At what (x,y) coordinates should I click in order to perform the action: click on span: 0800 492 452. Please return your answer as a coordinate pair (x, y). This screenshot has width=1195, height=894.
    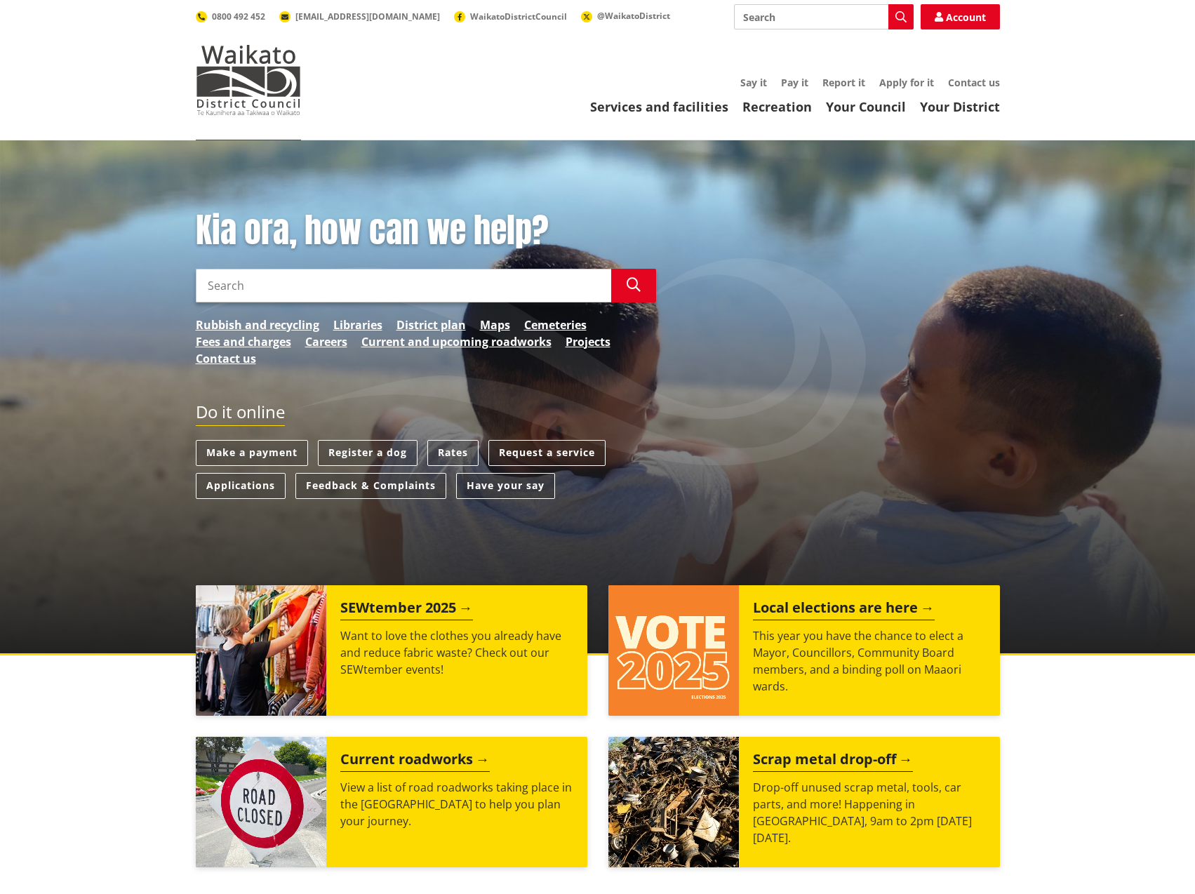
    Looking at the image, I should click on (239, 16).